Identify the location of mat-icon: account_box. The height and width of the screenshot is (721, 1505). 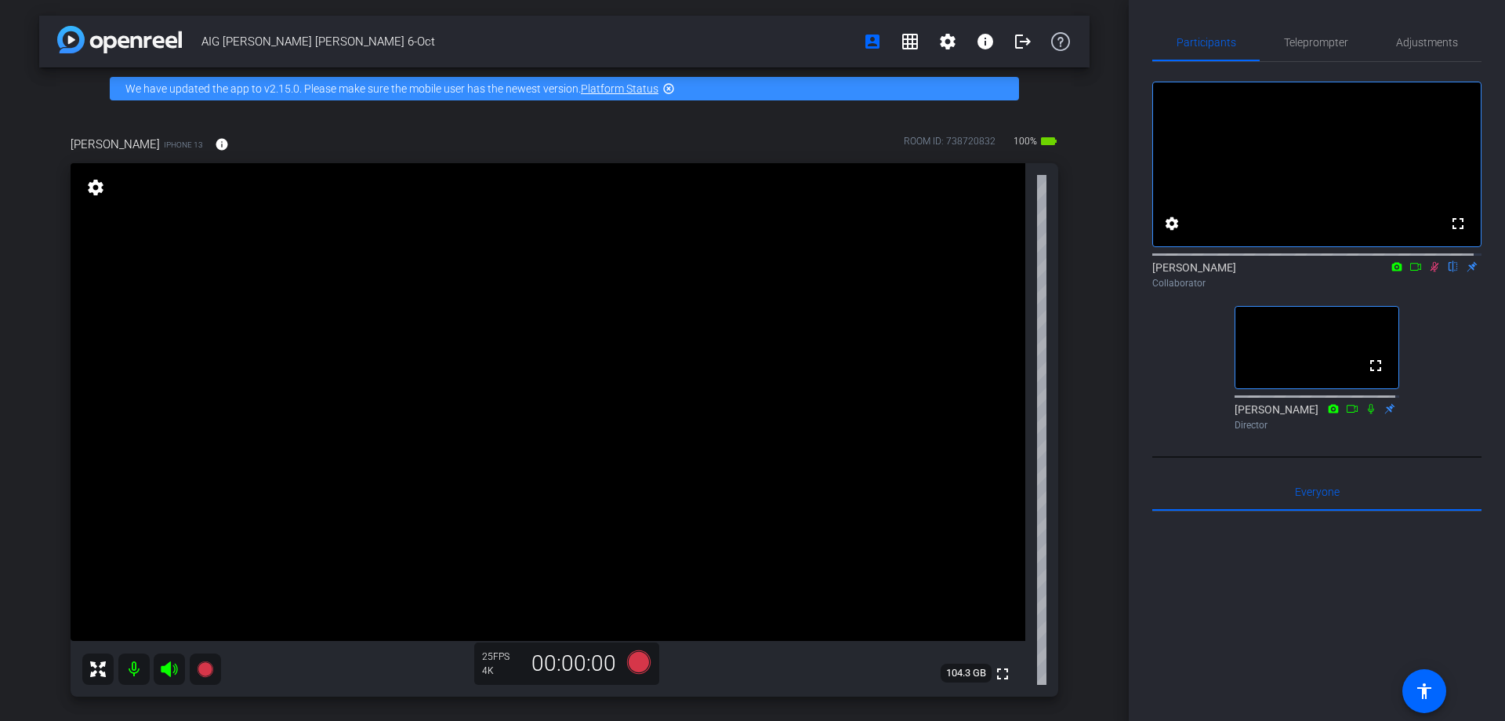
(873, 42).